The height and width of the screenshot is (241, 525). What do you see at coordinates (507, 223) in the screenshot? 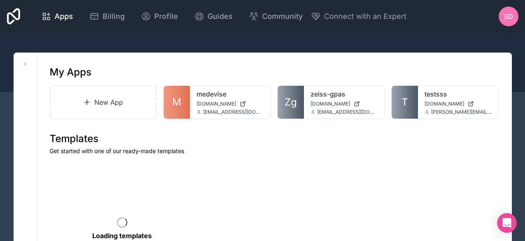
I see `div: Open Intercom Messenger` at bounding box center [507, 223].